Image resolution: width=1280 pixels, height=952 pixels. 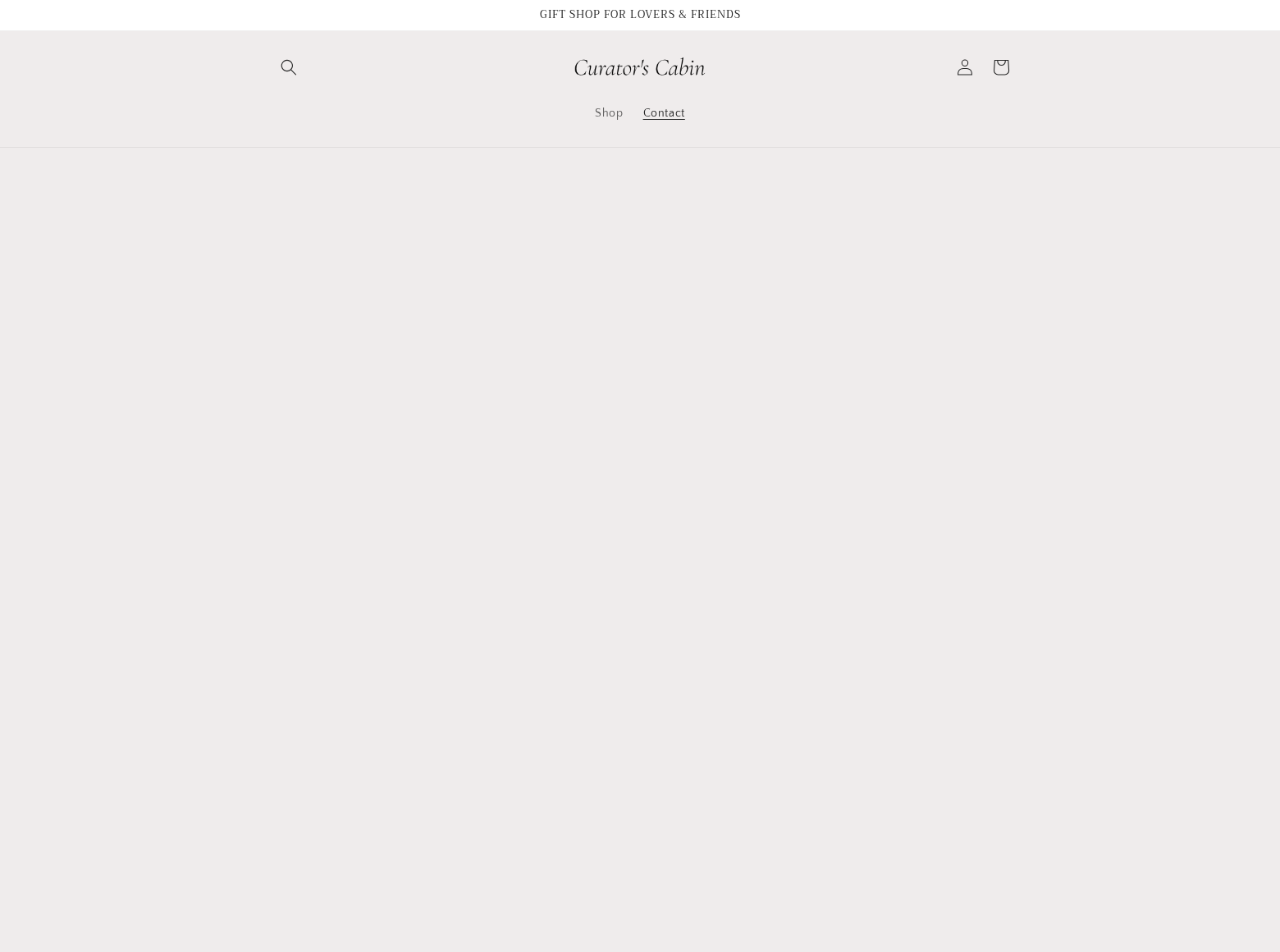 What do you see at coordinates (609, 113) in the screenshot?
I see `span: Shop` at bounding box center [609, 113].